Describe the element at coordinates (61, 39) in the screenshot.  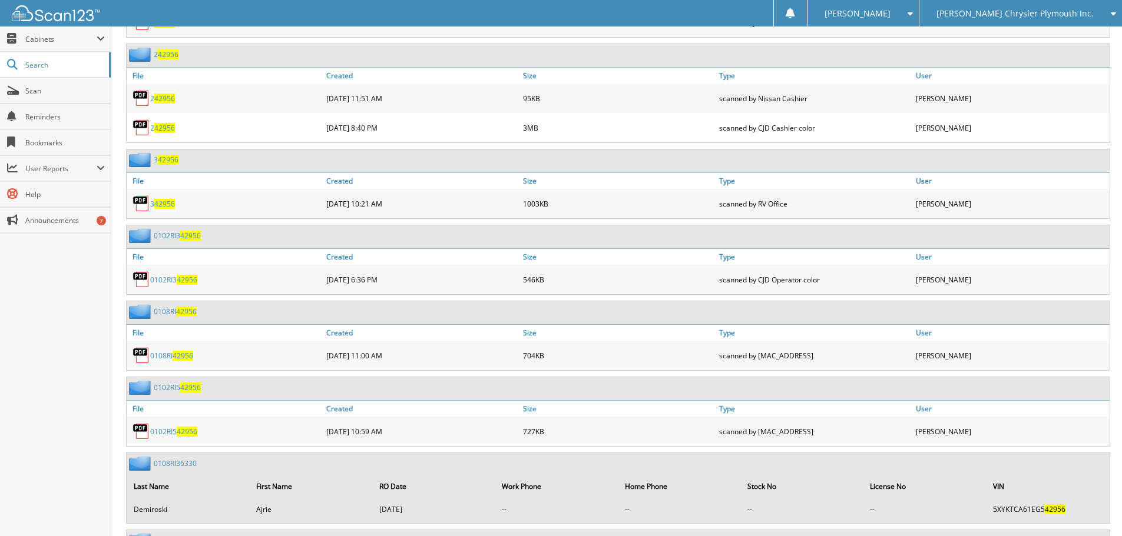
I see `span: Cabinets` at that location.